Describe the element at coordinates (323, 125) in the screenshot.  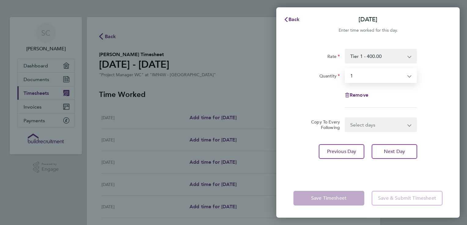
I see `label: Copy To Every Following` at that location.